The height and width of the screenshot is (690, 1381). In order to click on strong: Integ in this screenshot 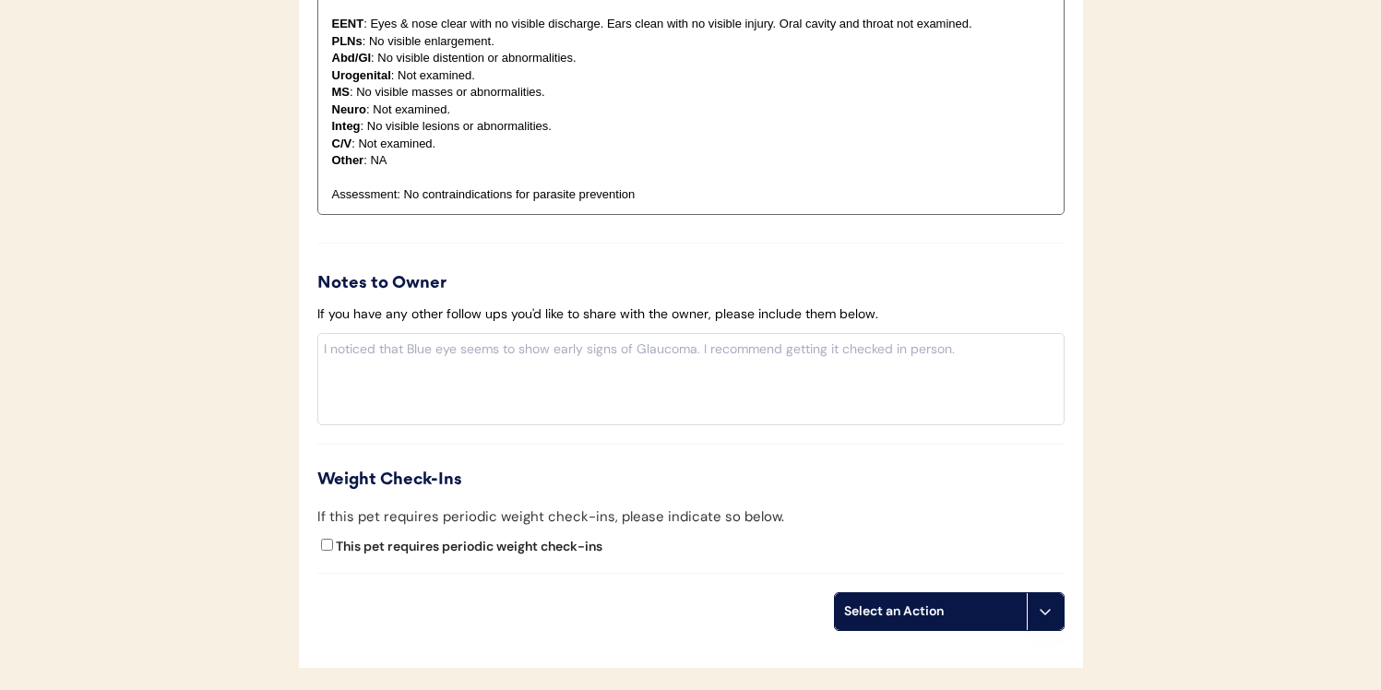, I will do `click(346, 125)`.